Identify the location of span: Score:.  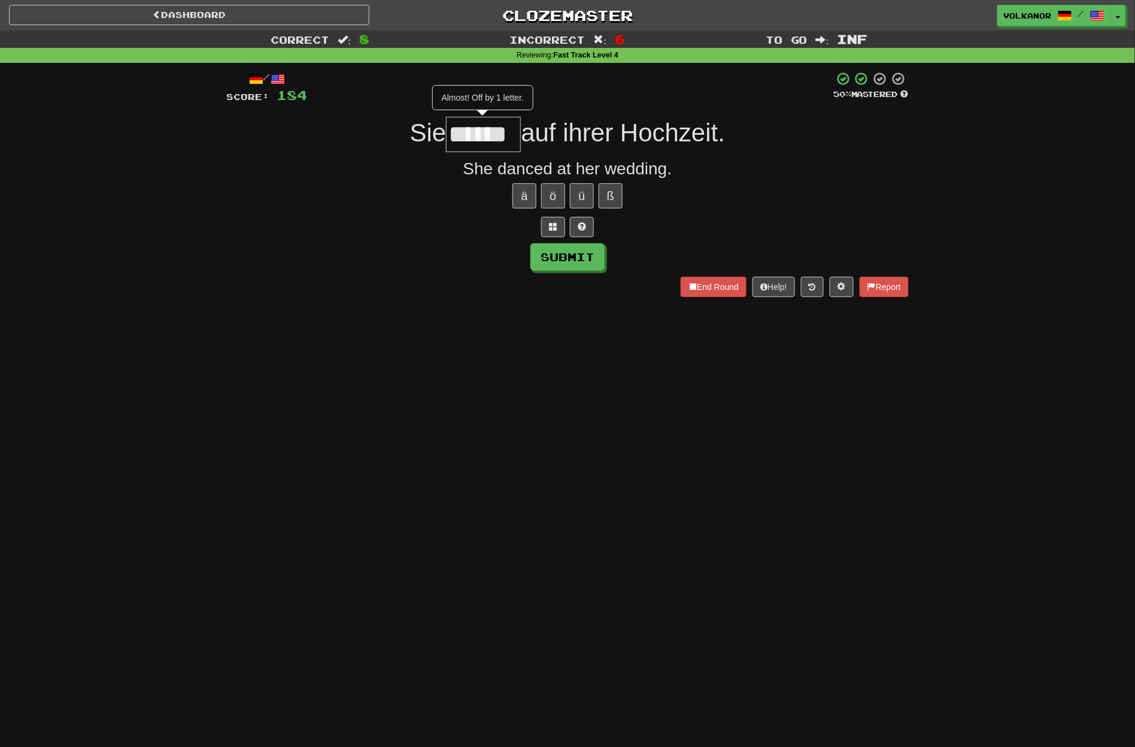
(248, 96).